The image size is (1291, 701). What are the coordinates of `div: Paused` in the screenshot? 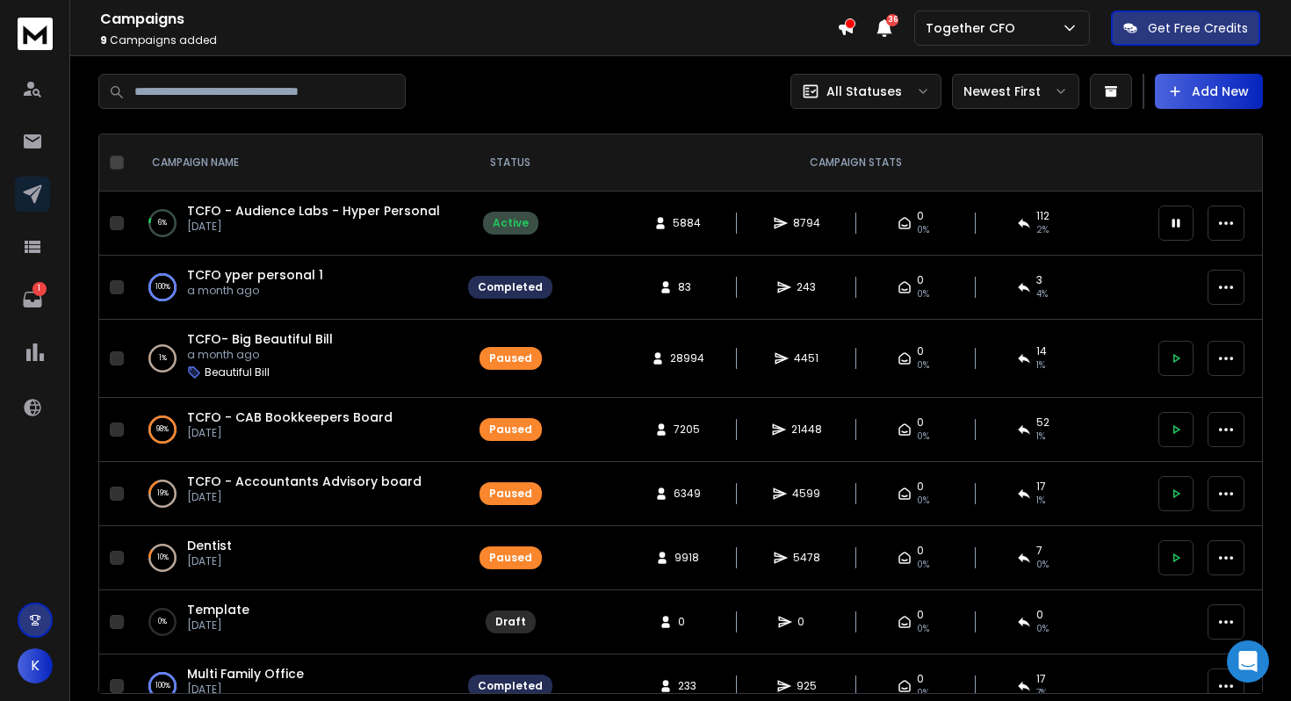 It's located at (510, 358).